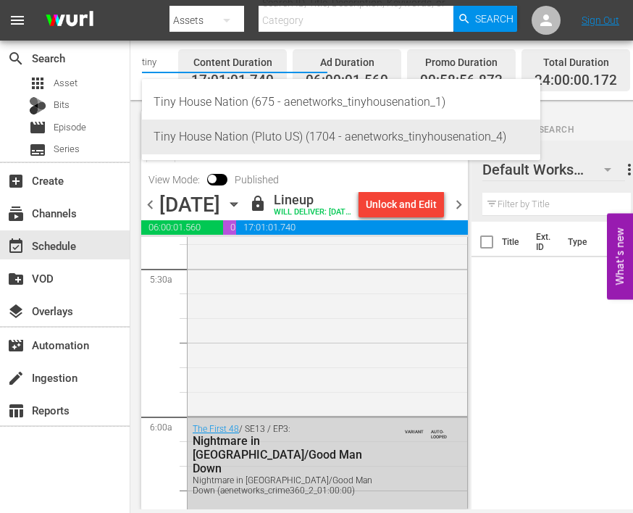 This screenshot has width=633, height=513. I want to click on span: Schedule, so click(16, 246).